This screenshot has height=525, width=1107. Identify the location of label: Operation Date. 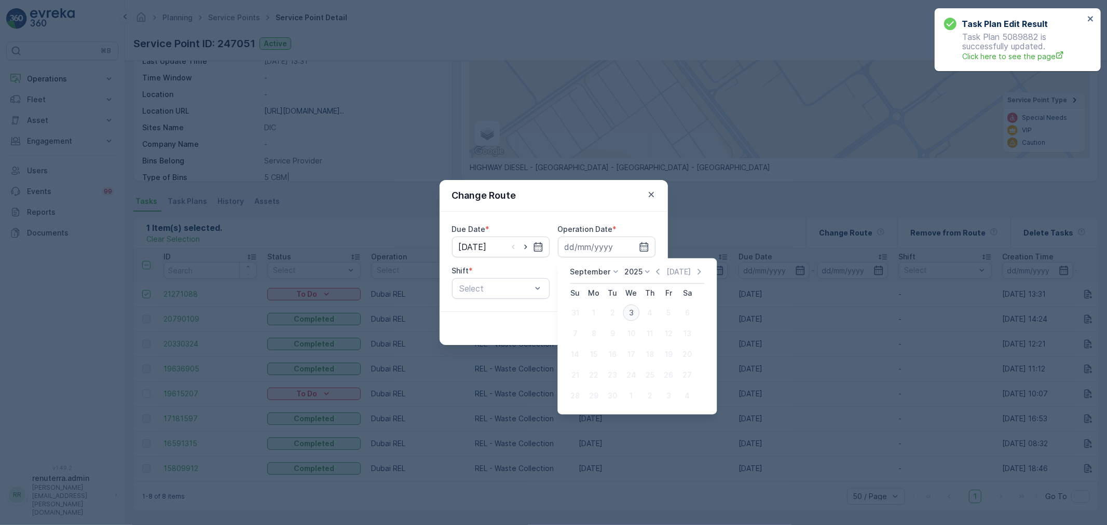
(585, 229).